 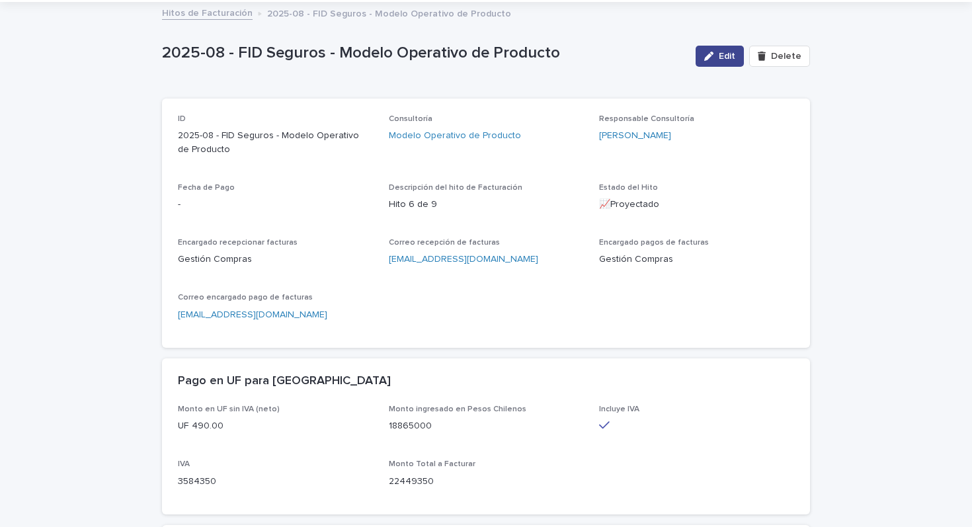 What do you see at coordinates (207, 12) in the screenshot?
I see `a: Hitos de Facturación` at bounding box center [207, 12].